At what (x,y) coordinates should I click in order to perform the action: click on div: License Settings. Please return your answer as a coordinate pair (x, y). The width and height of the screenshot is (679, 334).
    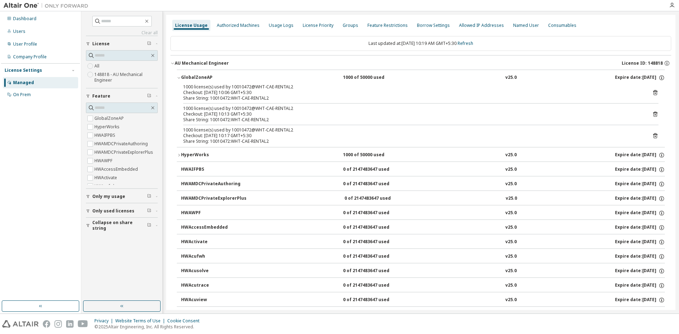
    Looking at the image, I should click on (23, 70).